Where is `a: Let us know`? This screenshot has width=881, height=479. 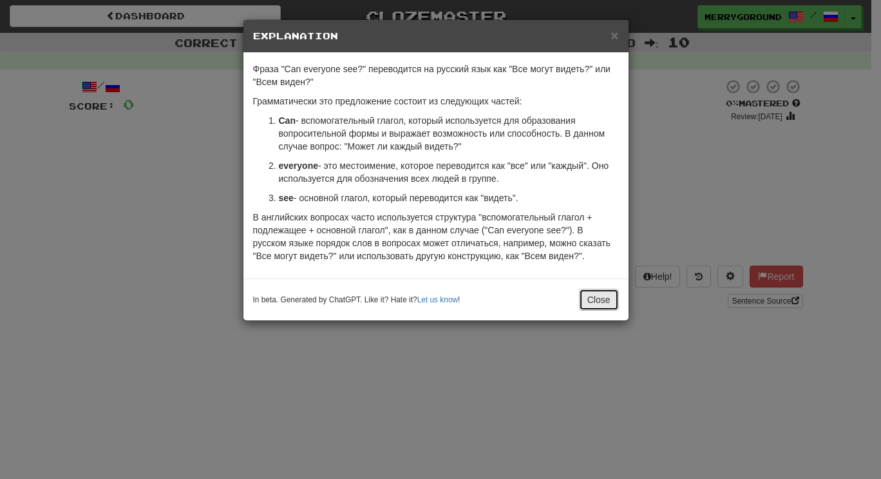
a: Let us know is located at coordinates (437, 300).